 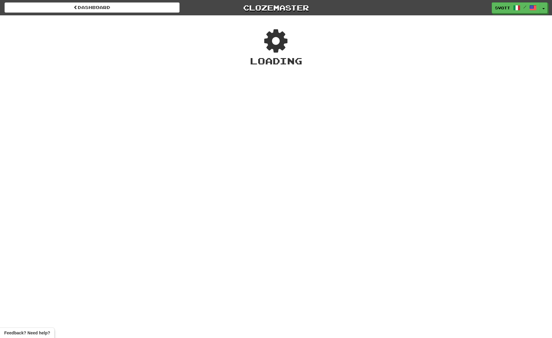 I want to click on a: Dashboard, so click(x=92, y=8).